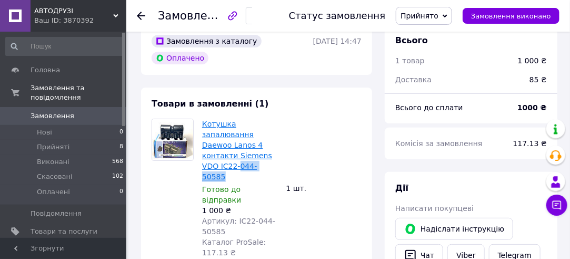 The image size is (570, 259). Describe the element at coordinates (402, 187) in the screenshot. I see `span: Дії` at that location.